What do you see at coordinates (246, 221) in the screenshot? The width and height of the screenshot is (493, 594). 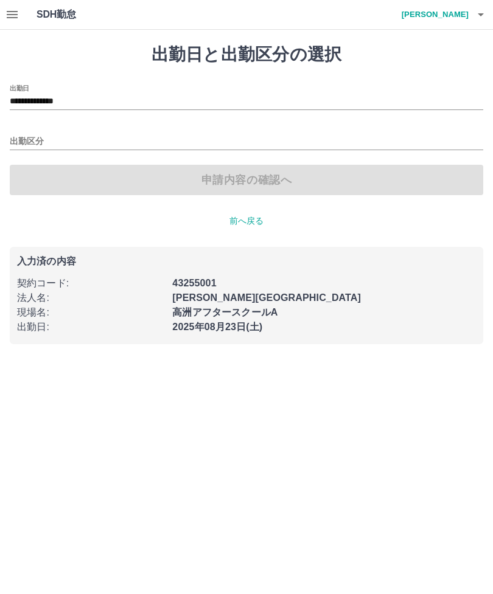 I see `p: 前へ戻る` at bounding box center [246, 221].